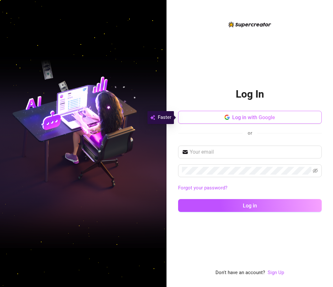 This screenshot has width=333, height=287. What do you see at coordinates (254, 117) in the screenshot?
I see `span: Log in with Google` at bounding box center [254, 117].